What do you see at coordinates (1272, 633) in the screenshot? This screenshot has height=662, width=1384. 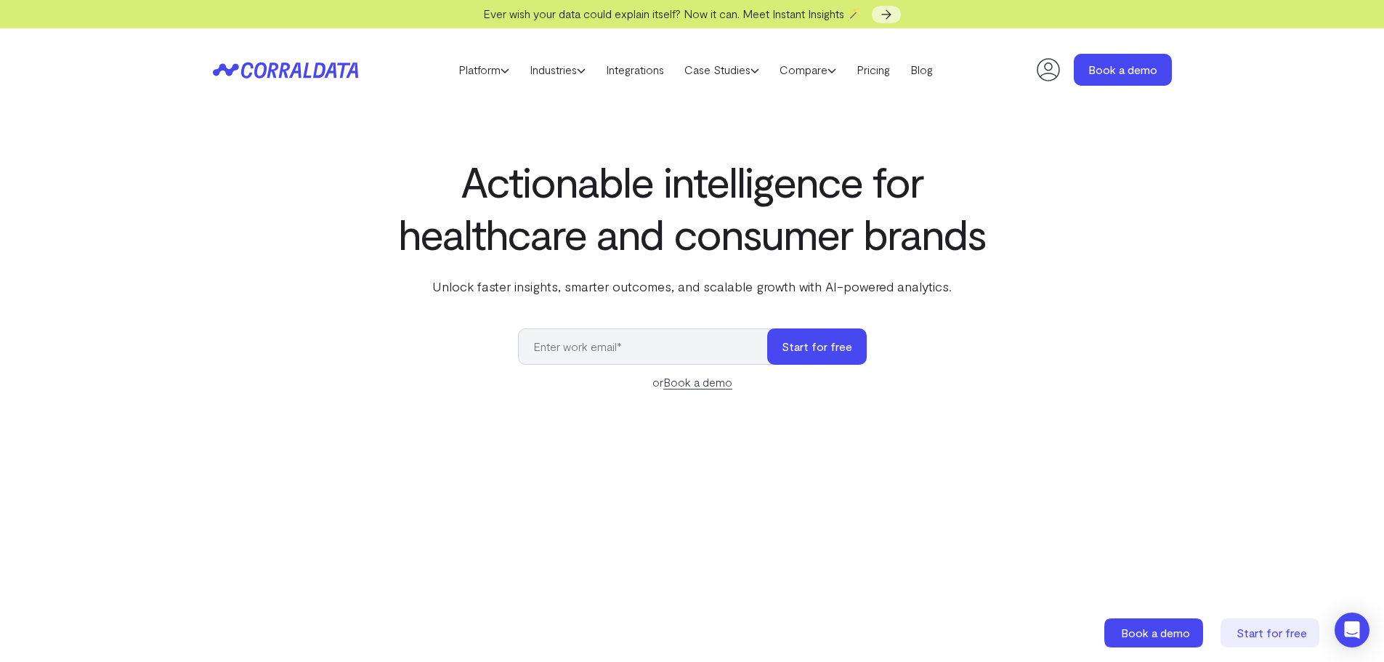 I see `a: Start for free` at bounding box center [1272, 633].